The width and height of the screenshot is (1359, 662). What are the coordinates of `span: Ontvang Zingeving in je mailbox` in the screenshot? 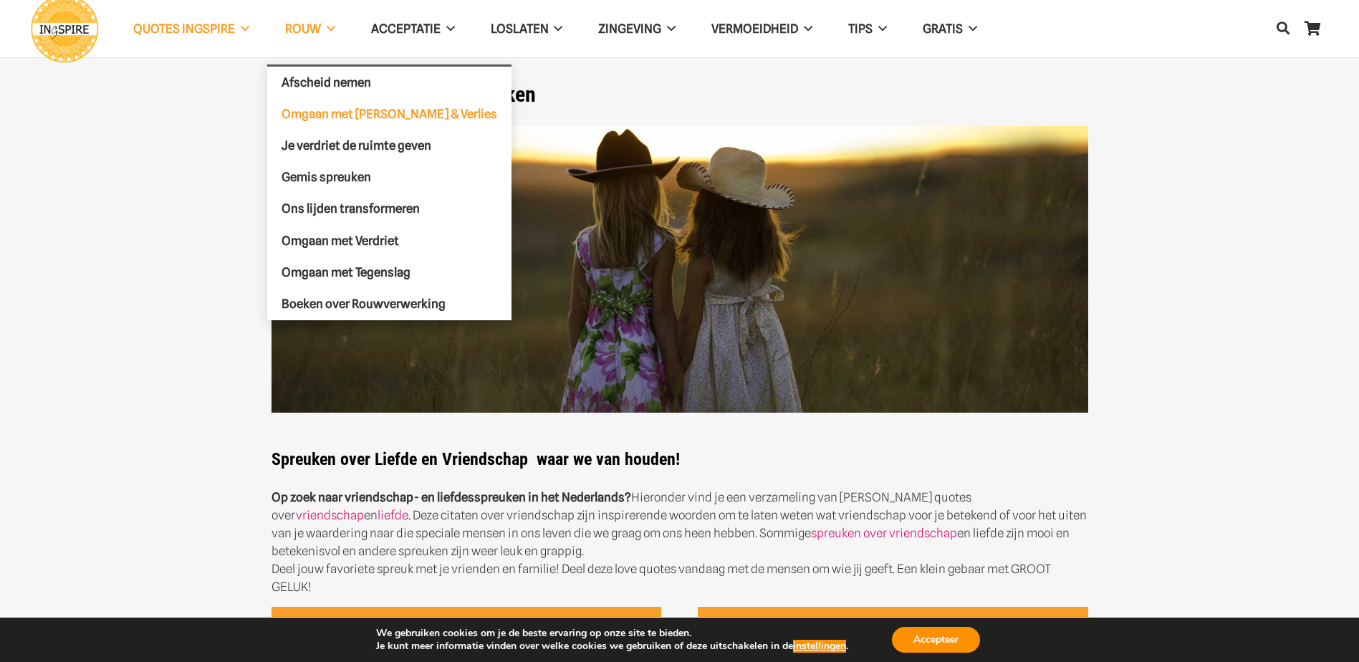 It's located at (476, 623).